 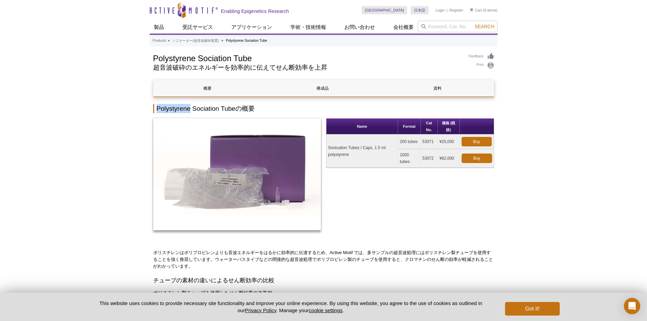 I want to click on button: Search, so click(x=484, y=26).